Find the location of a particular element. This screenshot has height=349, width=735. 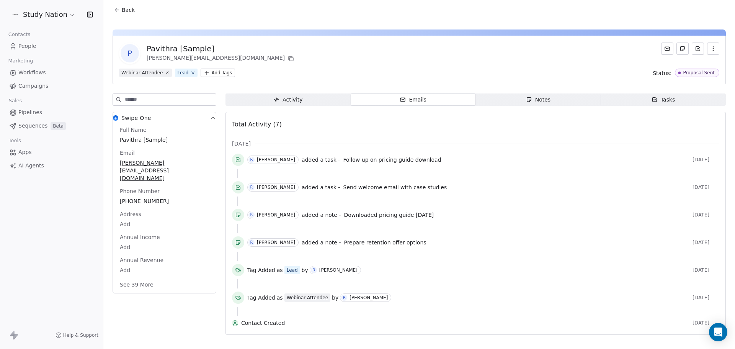

span: Prepare retention offer options is located at coordinates (385, 242).